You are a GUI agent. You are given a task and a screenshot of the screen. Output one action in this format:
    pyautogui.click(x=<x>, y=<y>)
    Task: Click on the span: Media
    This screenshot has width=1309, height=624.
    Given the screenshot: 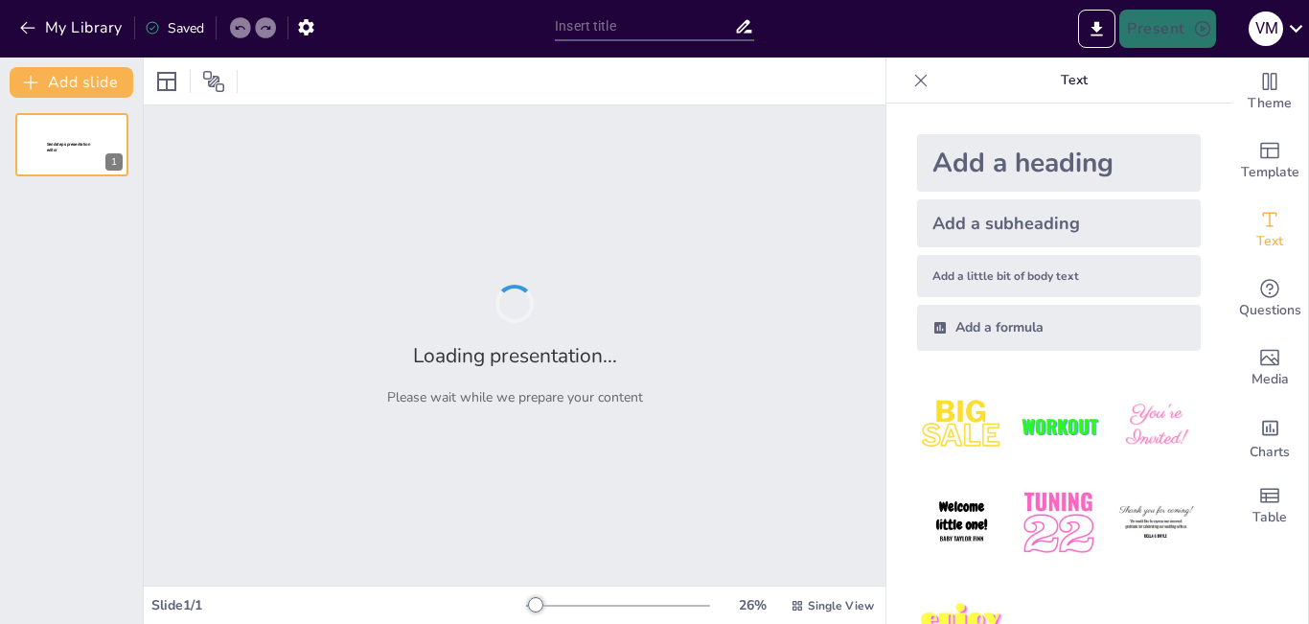 What is the action you would take?
    pyautogui.click(x=1269, y=379)
    